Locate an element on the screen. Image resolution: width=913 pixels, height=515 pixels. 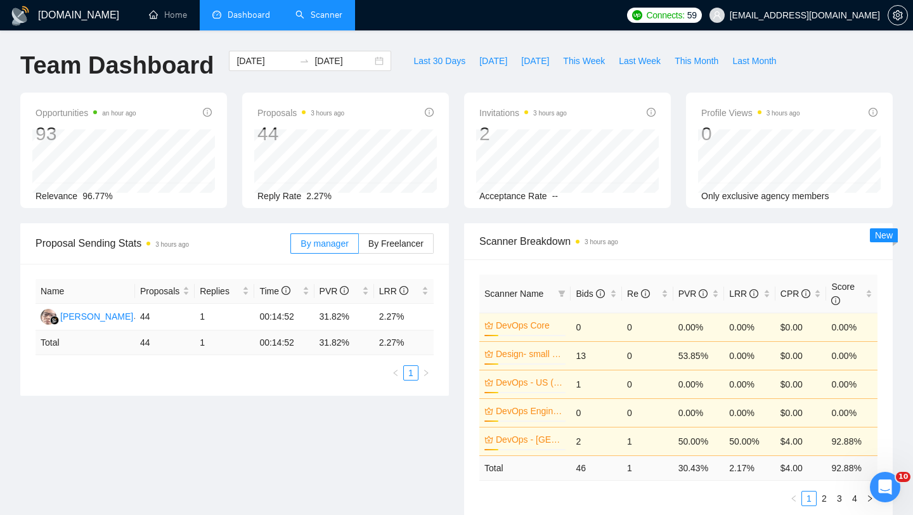
a: 1 is located at coordinates (411, 373).